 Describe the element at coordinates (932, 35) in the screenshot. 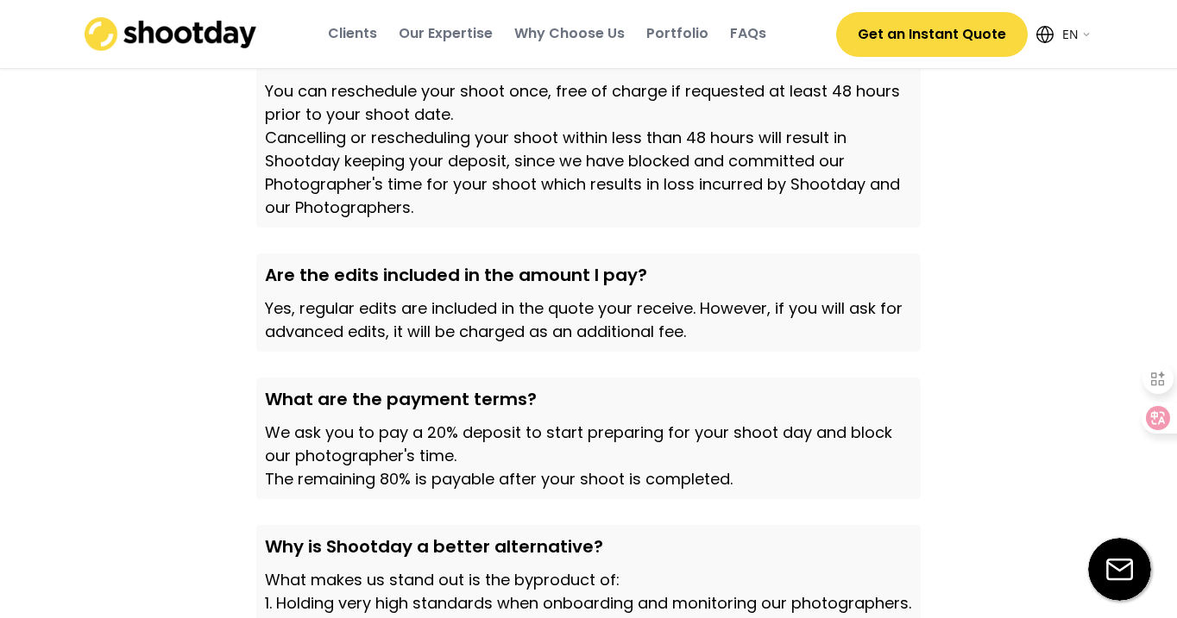

I see `button: Get an Instant Quote` at that location.